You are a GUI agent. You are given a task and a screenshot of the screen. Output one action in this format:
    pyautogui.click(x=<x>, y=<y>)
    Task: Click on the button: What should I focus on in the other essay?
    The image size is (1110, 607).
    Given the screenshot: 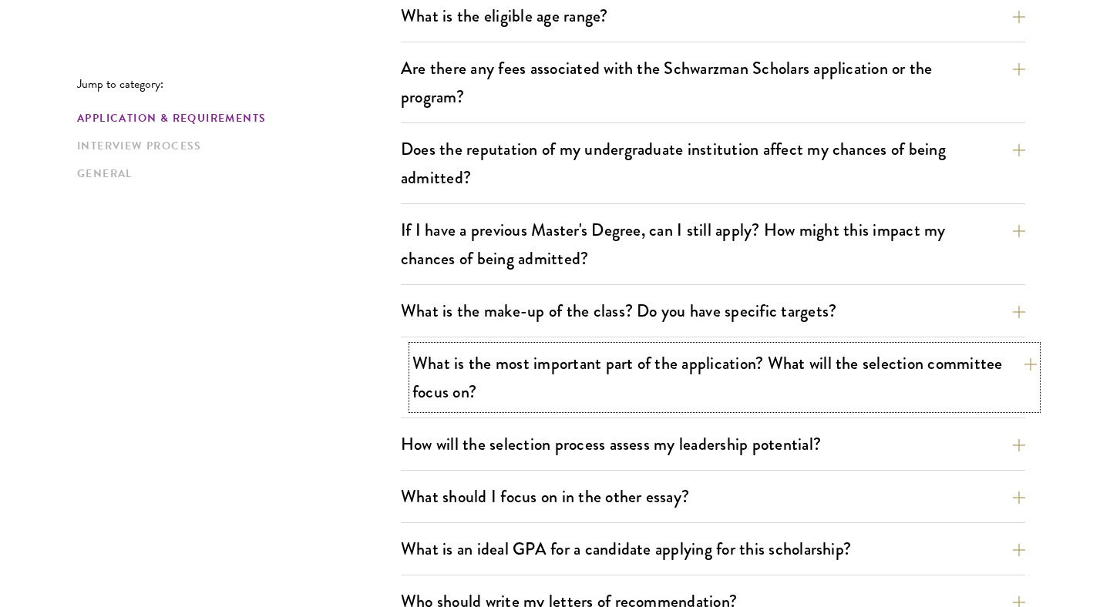 What is the action you would take?
    pyautogui.click(x=713, y=496)
    